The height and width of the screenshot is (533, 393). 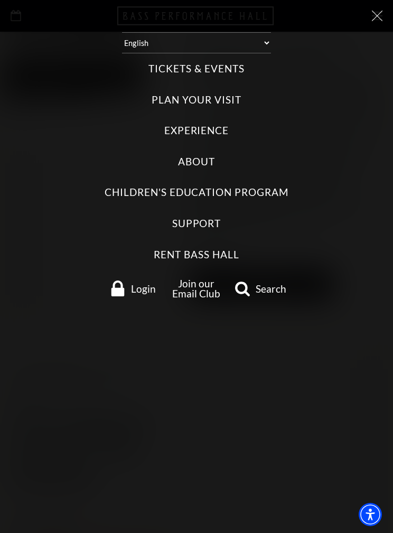 I want to click on div: Accessibility Menu, so click(x=371, y=515).